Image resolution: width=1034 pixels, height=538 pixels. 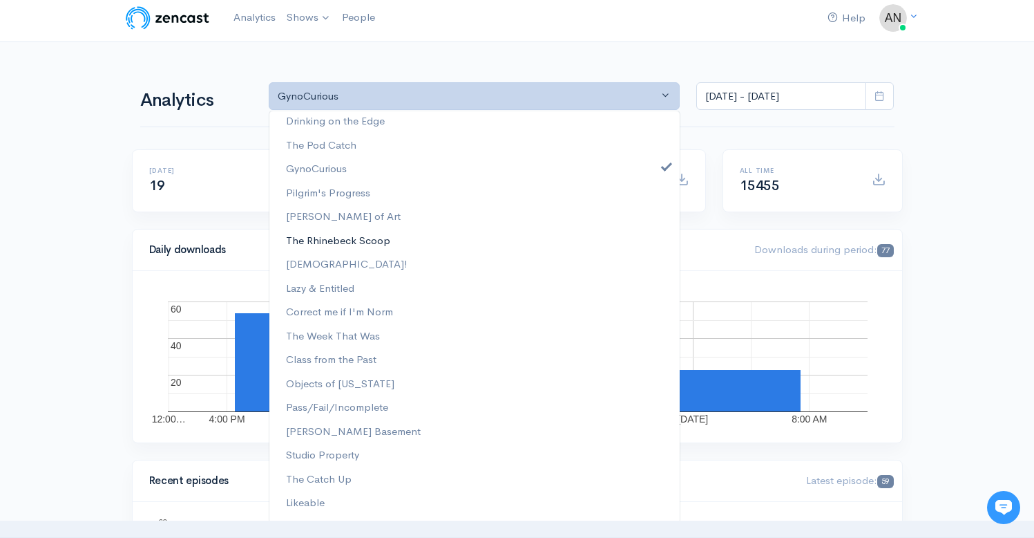 I want to click on span: Latest episode:, so click(x=850, y=480).